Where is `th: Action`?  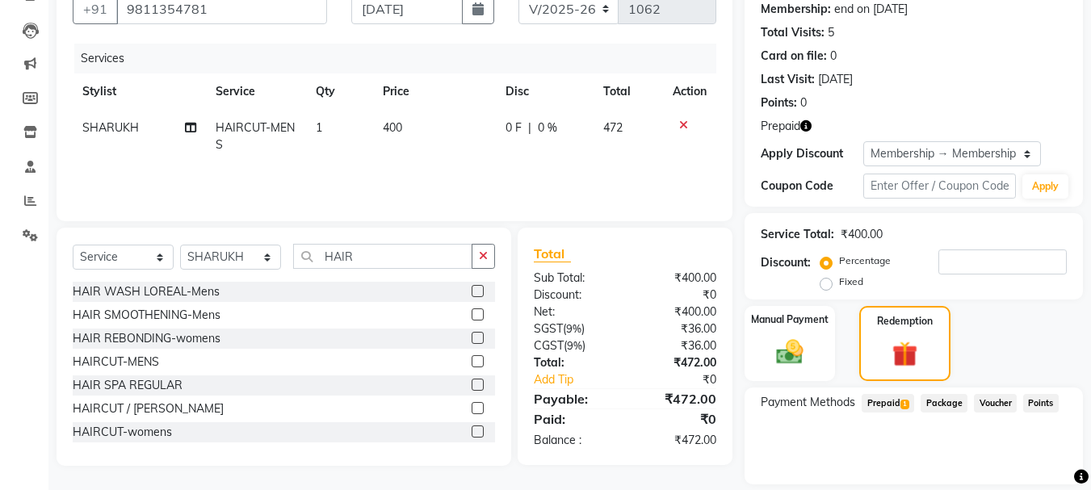 th: Action is located at coordinates (690, 91).